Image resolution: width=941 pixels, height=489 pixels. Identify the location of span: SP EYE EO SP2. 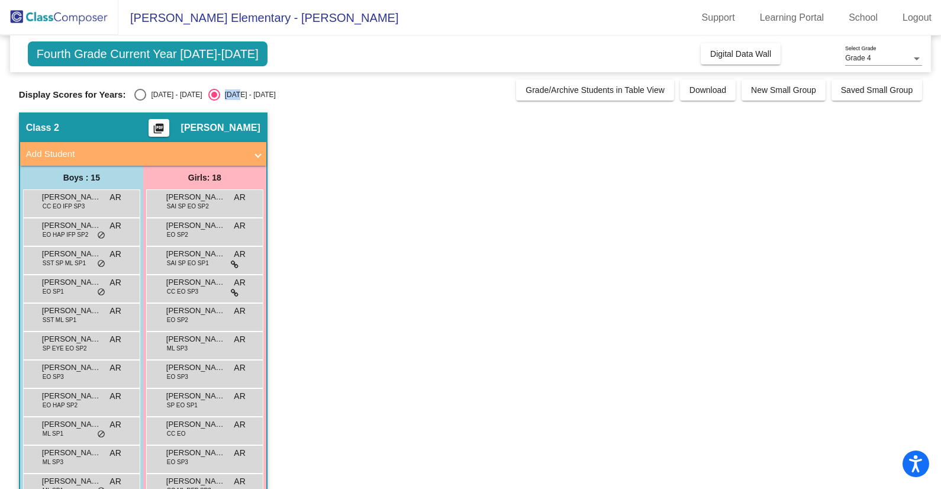
(64, 348).